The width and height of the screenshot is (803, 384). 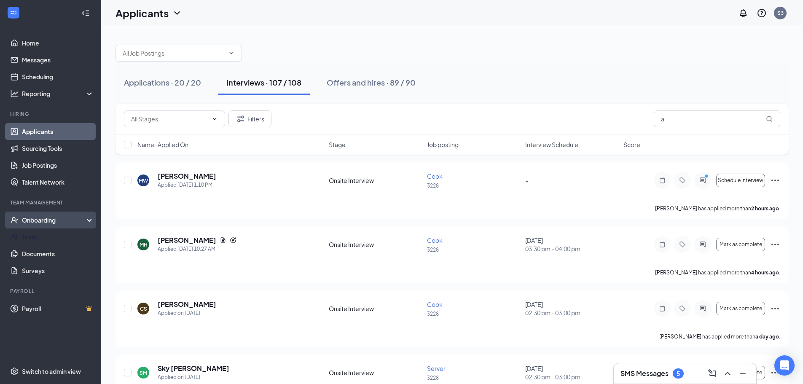 I want to click on span: Schedule interview, so click(x=741, y=180).